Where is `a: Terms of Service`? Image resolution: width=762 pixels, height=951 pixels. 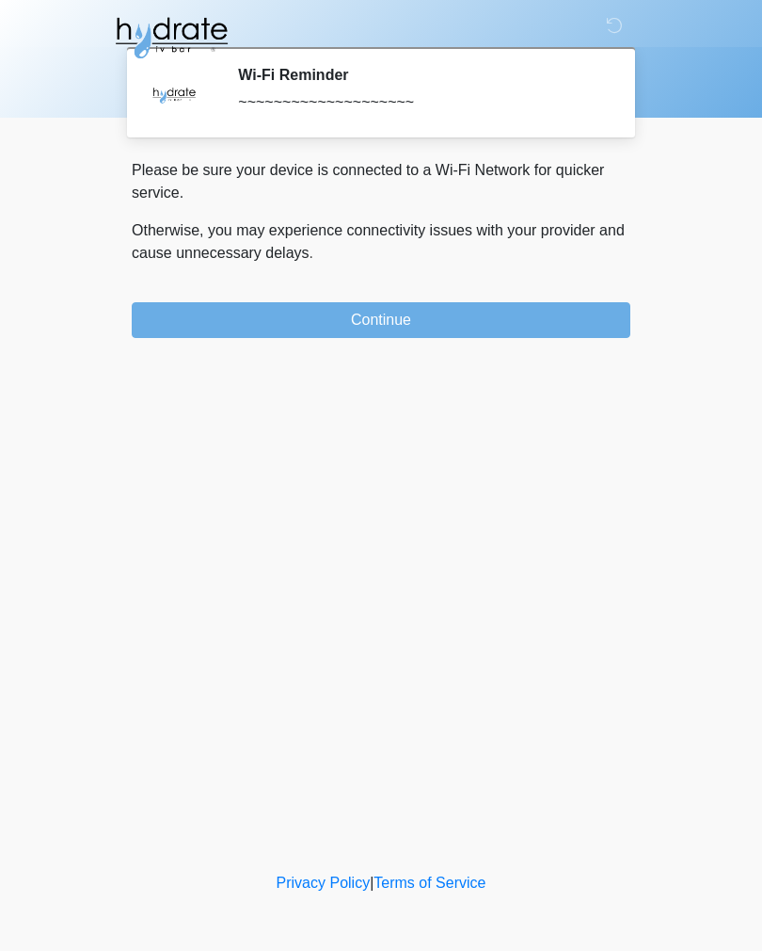 a: Terms of Service is located at coordinates (429, 882).